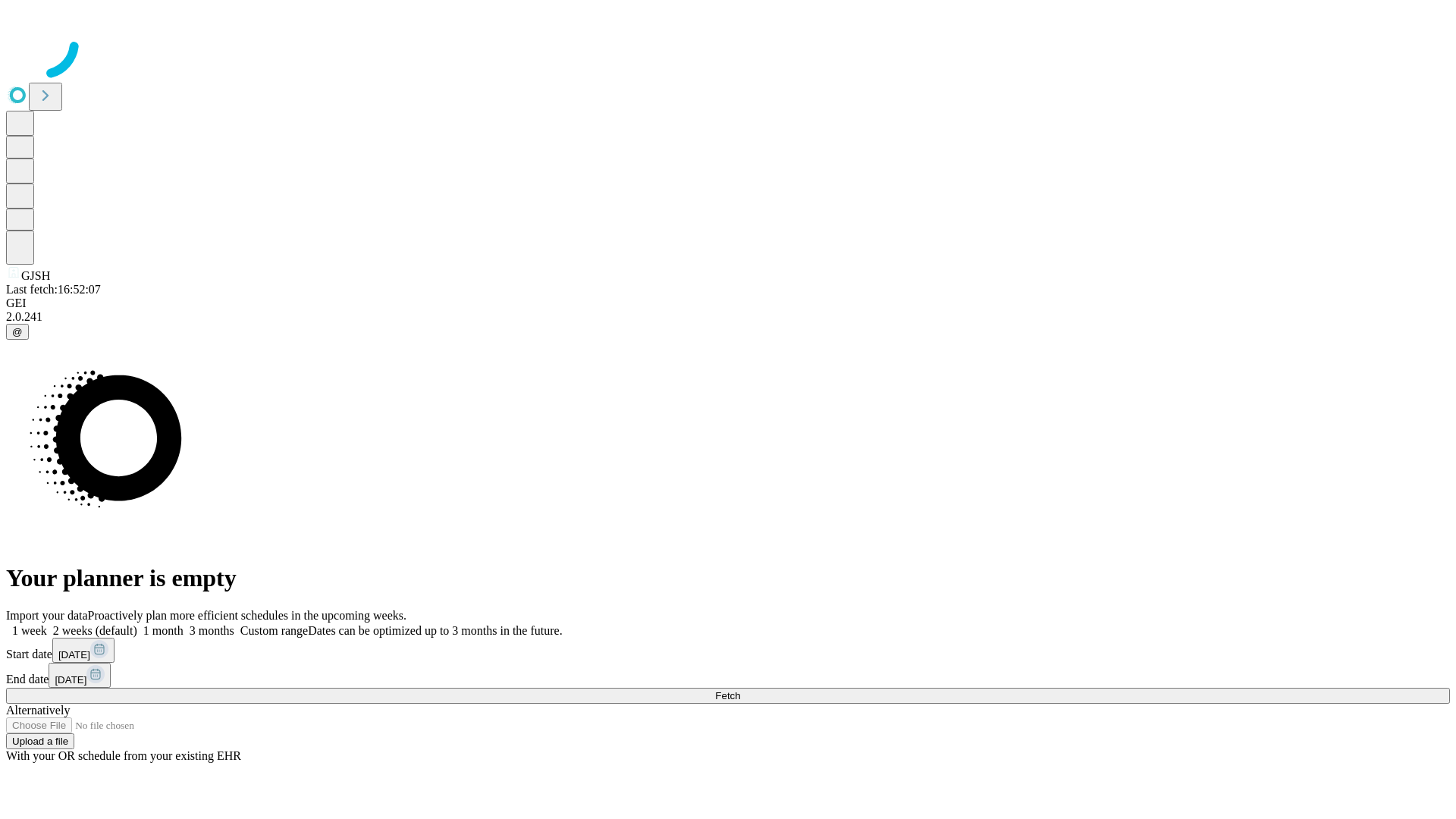 Image resolution: width=1456 pixels, height=819 pixels. What do you see at coordinates (95, 630) in the screenshot?
I see `span: 2 weeks (default)` at bounding box center [95, 630].